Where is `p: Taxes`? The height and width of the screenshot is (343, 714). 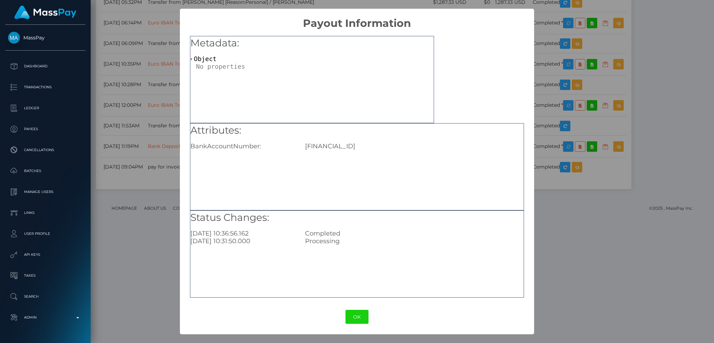
p: Taxes is located at coordinates (45, 275).